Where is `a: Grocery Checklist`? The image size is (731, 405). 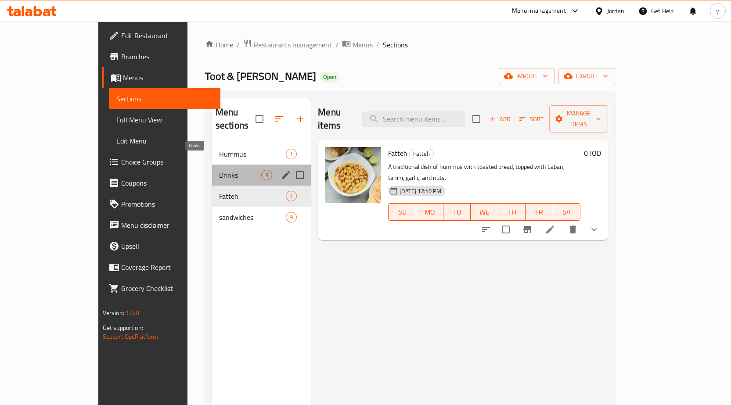
a: Grocery Checklist is located at coordinates (161, 288).